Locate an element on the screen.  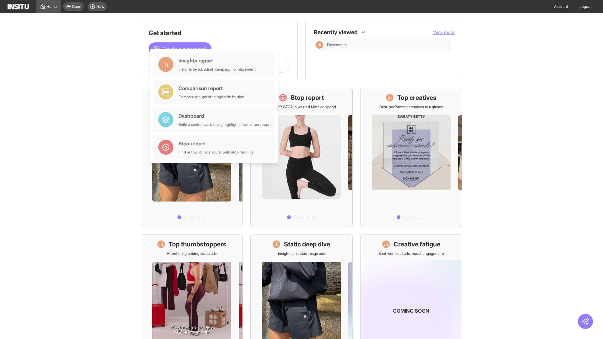
h1: Get started is located at coordinates (219, 33).